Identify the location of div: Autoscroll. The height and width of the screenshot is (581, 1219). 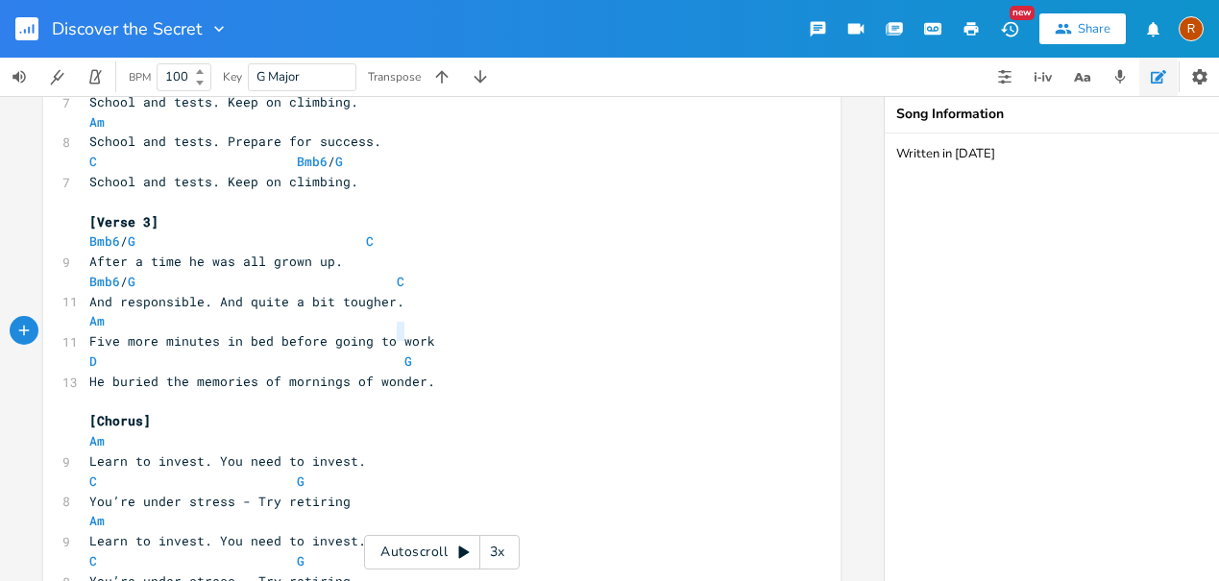
(442, 553).